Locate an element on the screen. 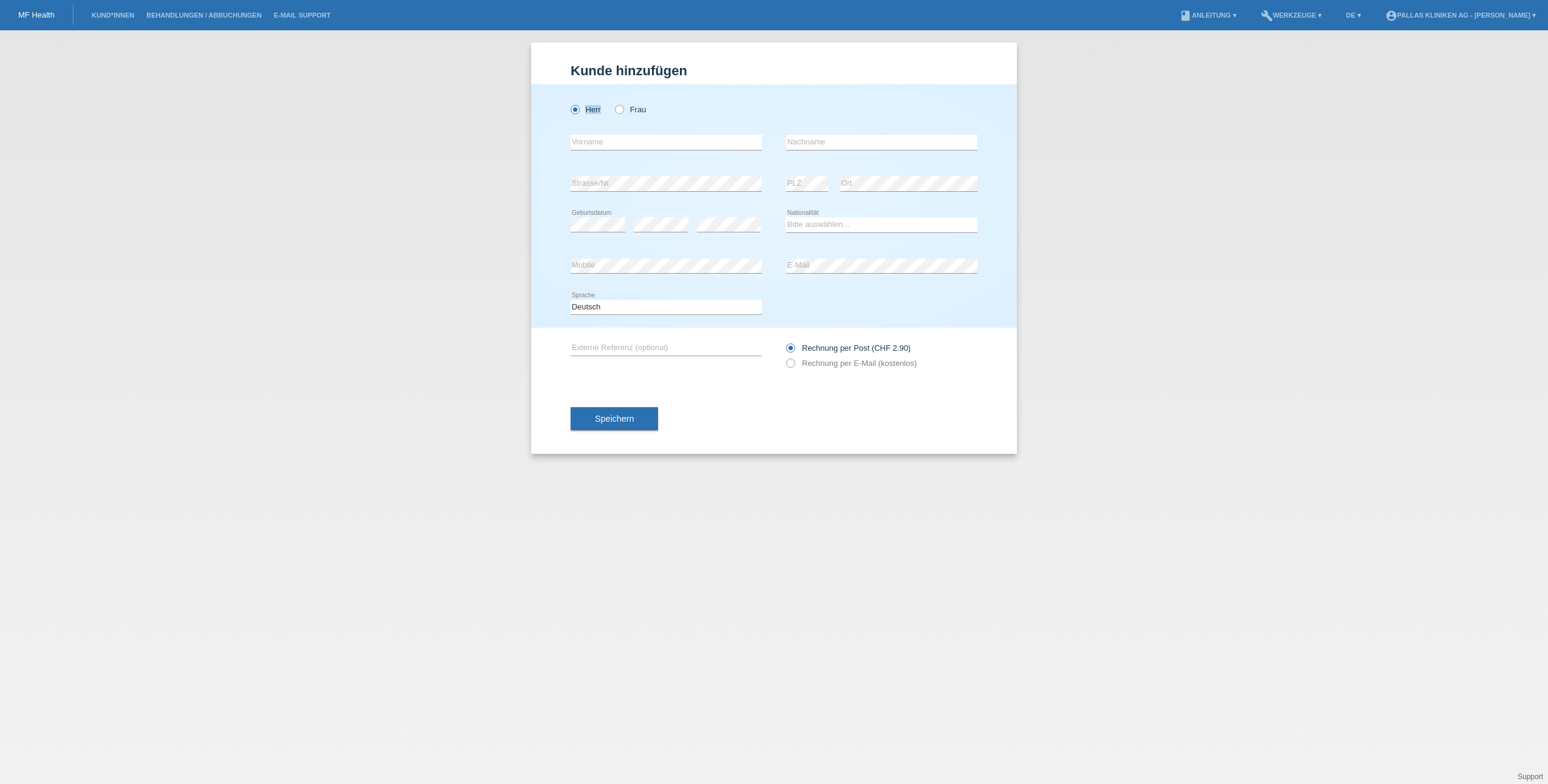 The height and width of the screenshot is (784, 1548). input: Rechnung per Post (CHF 2.90) is located at coordinates (789, 350).